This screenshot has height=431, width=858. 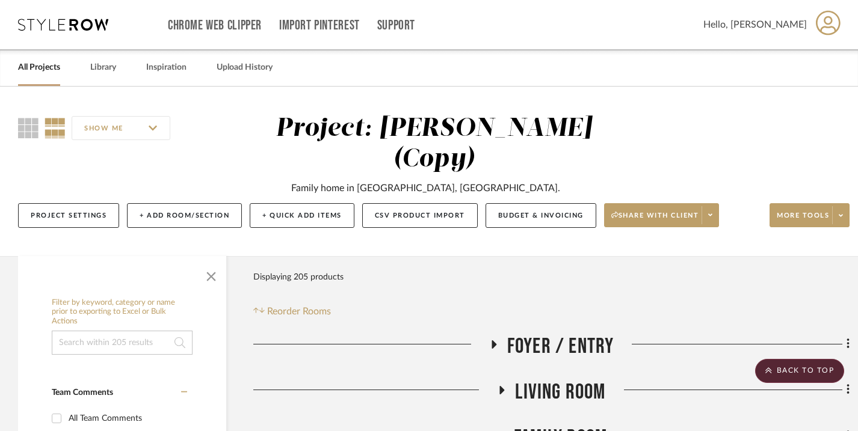 What do you see at coordinates (122, 312) in the screenshot?
I see `h6: Filter by keyword, category or name prior to exporting to Excel or Bulk Actions` at bounding box center [122, 312].